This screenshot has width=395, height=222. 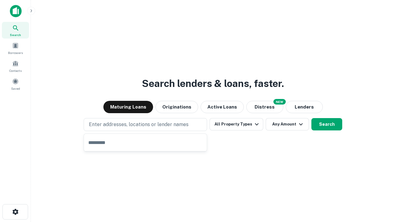 I want to click on button: Active Loans, so click(x=222, y=107).